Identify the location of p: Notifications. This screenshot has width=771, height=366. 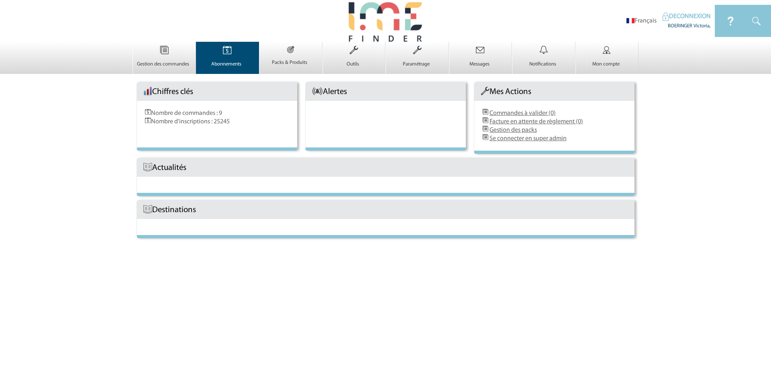
(542, 64).